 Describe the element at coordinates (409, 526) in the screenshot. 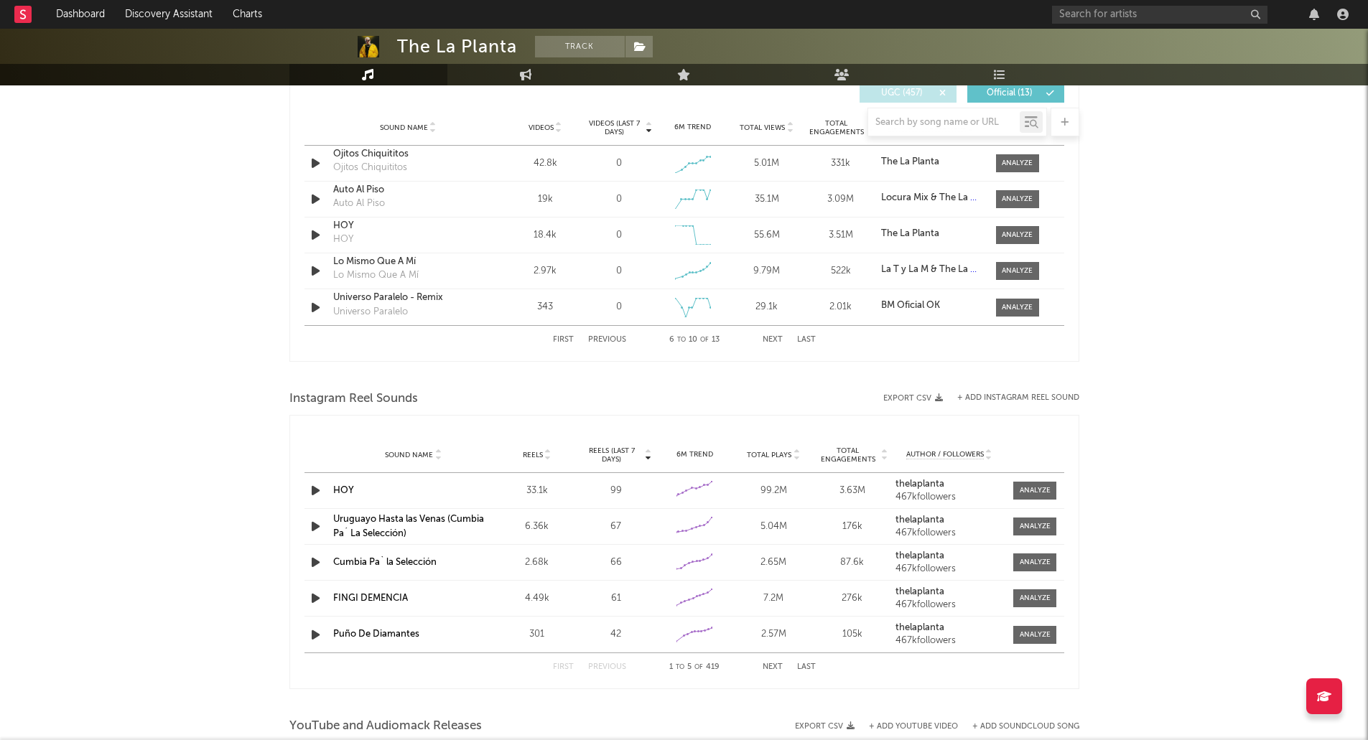

I see `a: Uruguayo Hasta las Venas (Cumbia Pa´ La Selección)` at that location.